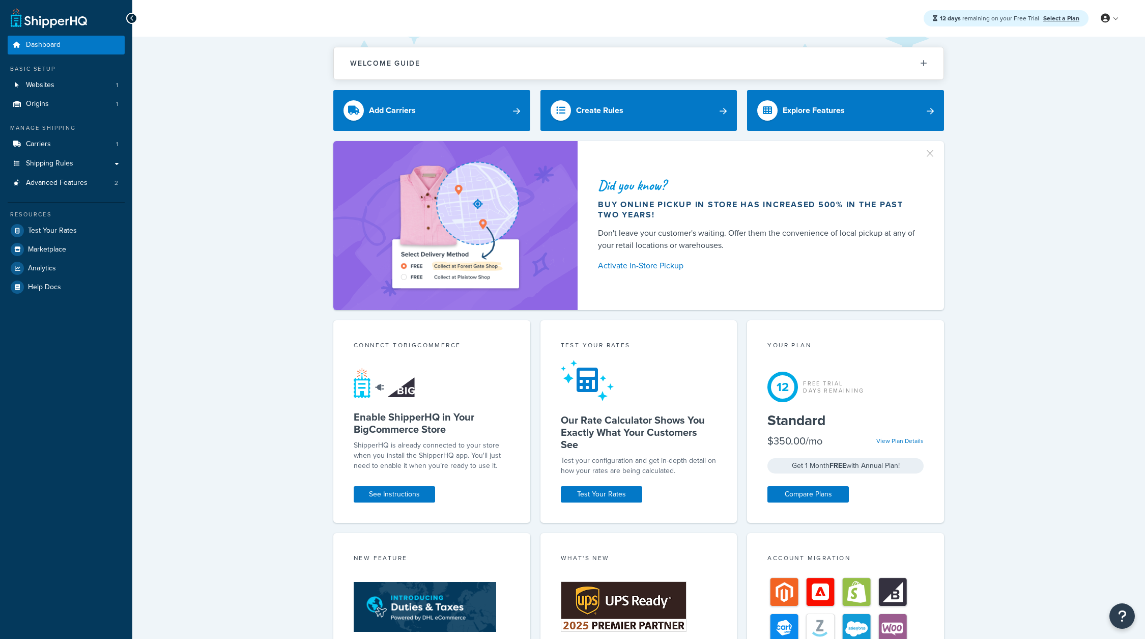  I want to click on li: Websites, so click(66, 85).